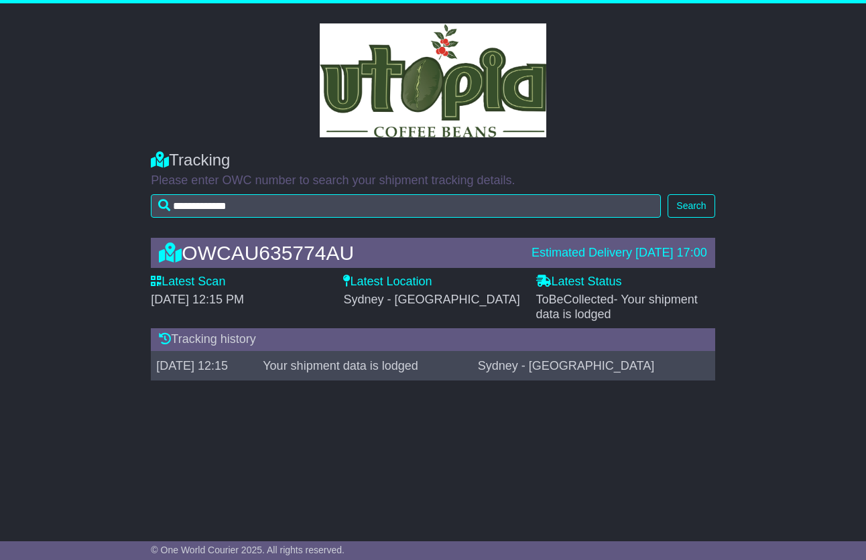 The image size is (866, 560). I want to click on p: Please enter OWC number to search your shipment tracking details., so click(432, 181).